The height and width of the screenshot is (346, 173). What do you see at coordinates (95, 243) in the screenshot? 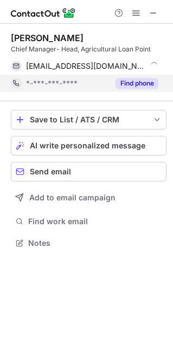
I see `span: Notes` at bounding box center [95, 243].